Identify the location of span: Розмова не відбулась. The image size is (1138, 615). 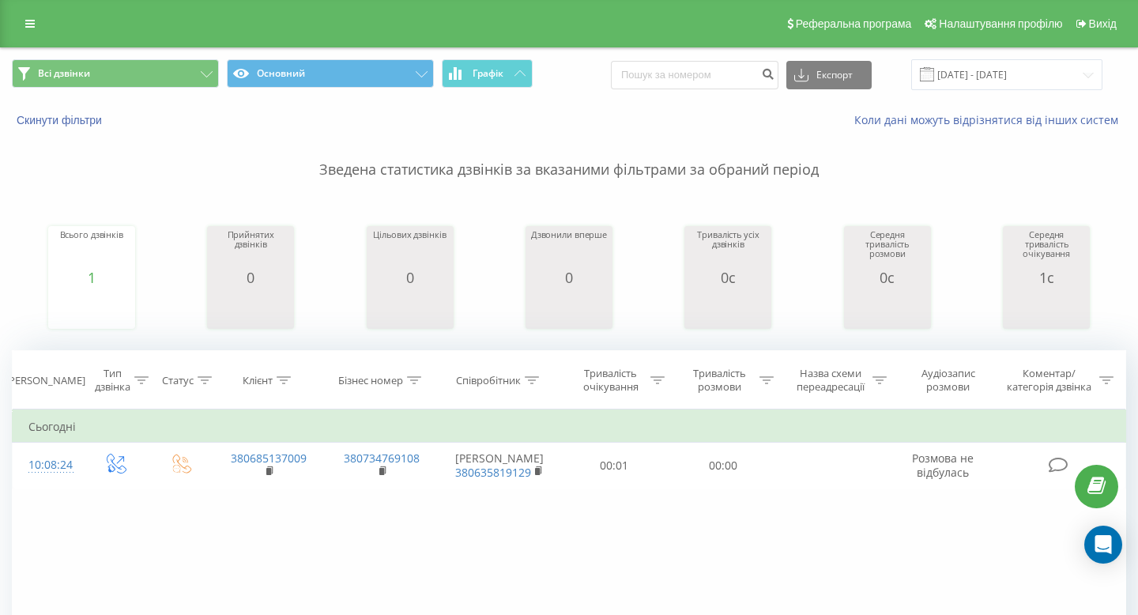
(943, 465).